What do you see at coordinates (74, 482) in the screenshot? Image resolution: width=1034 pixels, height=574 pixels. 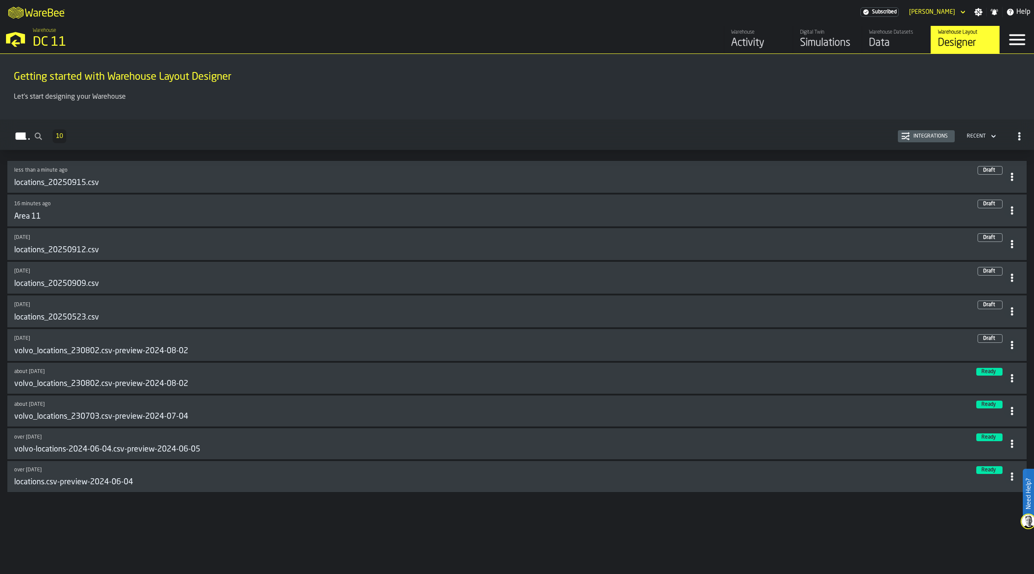 I see `h3: locations.csv-preview-2024-06-04` at bounding box center [74, 482].